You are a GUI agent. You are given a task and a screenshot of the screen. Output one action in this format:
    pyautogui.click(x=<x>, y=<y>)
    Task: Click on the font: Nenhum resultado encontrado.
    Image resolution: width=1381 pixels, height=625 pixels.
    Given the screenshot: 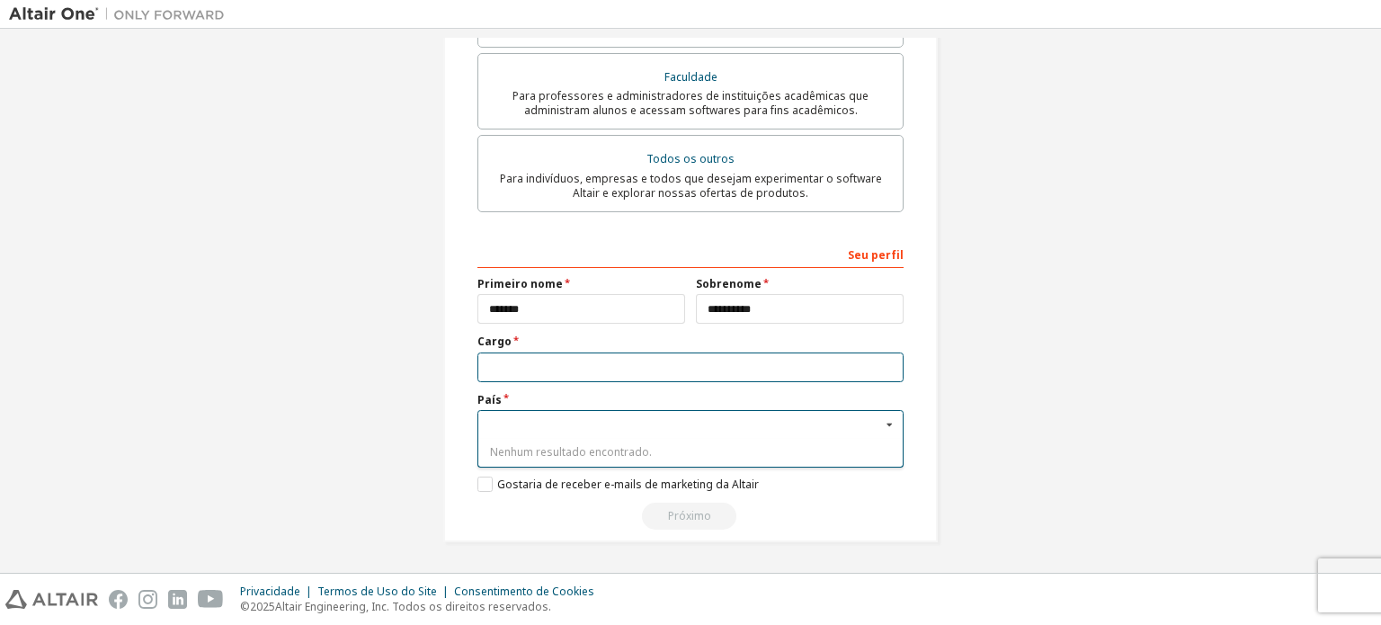 What is the action you would take?
    pyautogui.click(x=571, y=451)
    